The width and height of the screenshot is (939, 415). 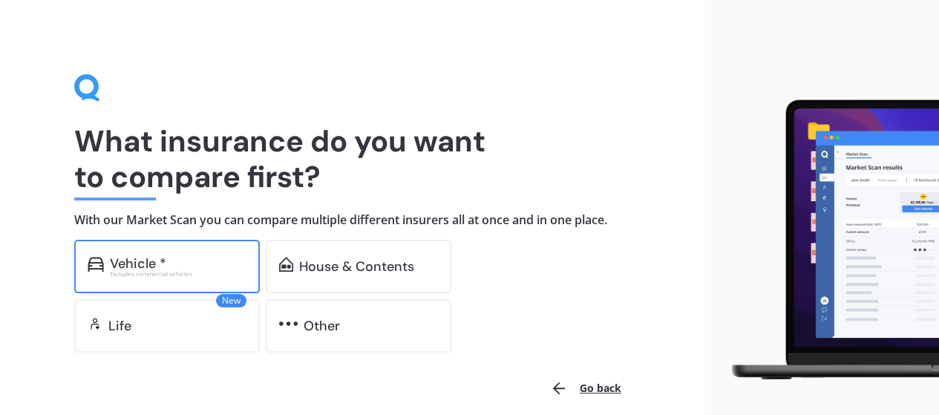 What do you see at coordinates (828, 240) in the screenshot?
I see `img: laptop.webp` at bounding box center [828, 240].